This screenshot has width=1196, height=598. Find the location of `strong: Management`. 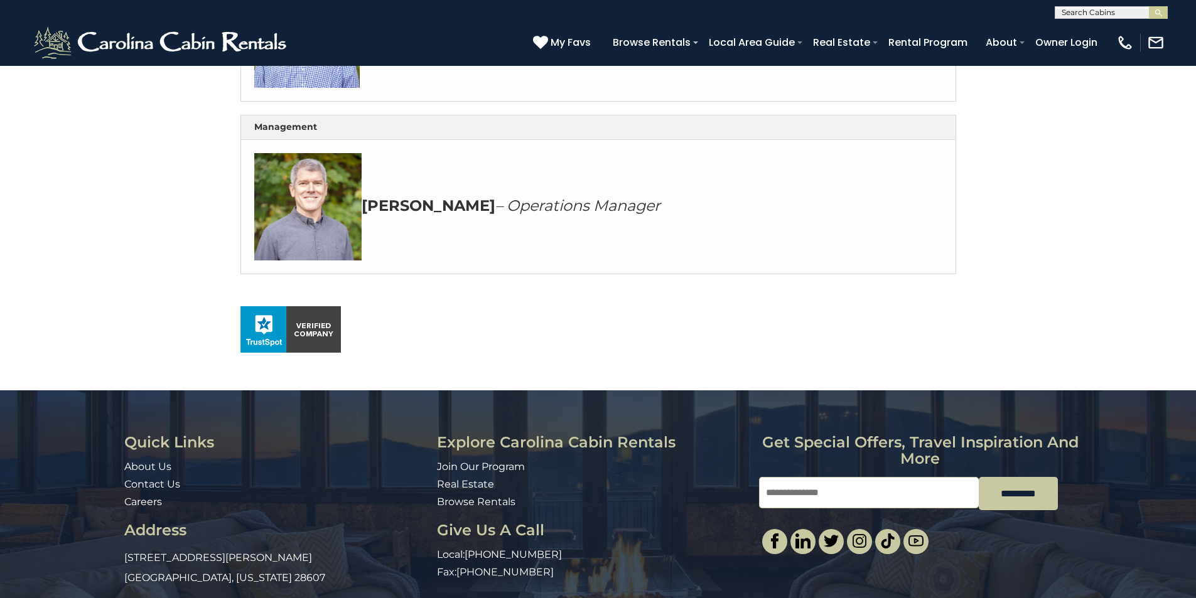

strong: Management is located at coordinates (286, 127).